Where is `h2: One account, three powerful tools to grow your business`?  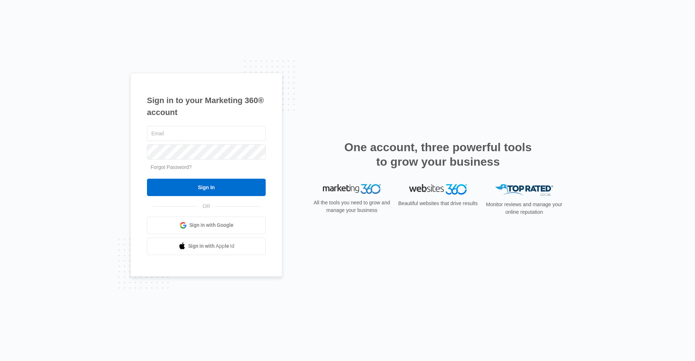 h2: One account, three powerful tools to grow your business is located at coordinates (438, 155).